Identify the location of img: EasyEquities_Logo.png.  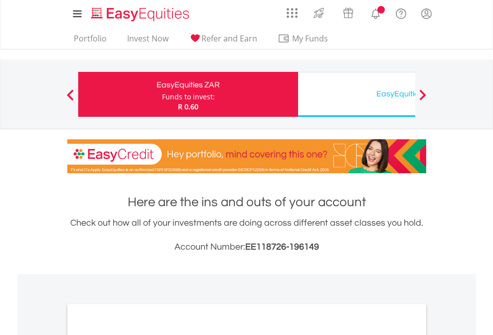
(141, 14).